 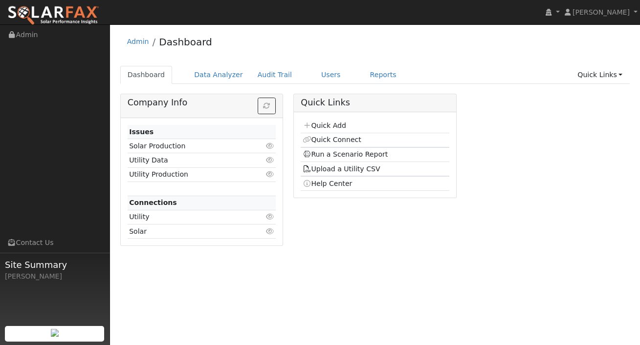 I want to click on a: Audit Trail, so click(x=275, y=75).